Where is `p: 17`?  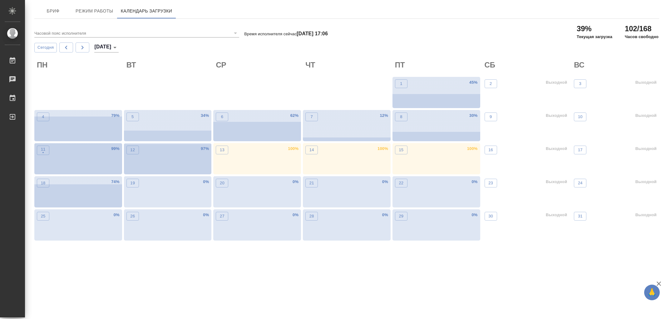 p: 17 is located at coordinates (580, 150).